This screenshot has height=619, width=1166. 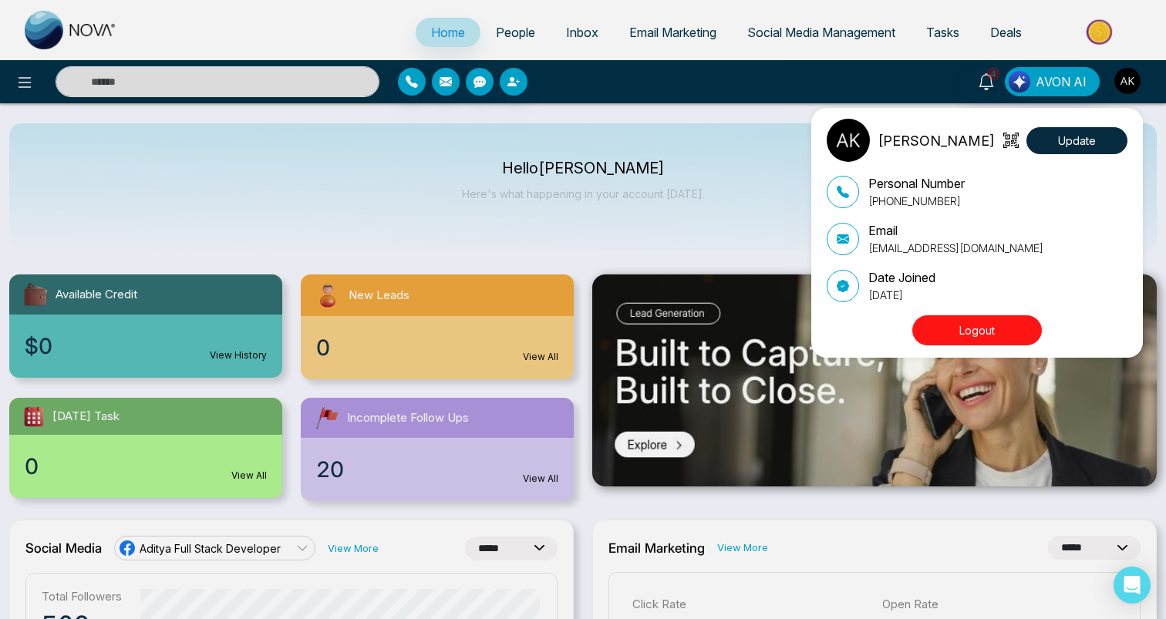 What do you see at coordinates (955, 231) in the screenshot?
I see `p: Email` at bounding box center [955, 231].